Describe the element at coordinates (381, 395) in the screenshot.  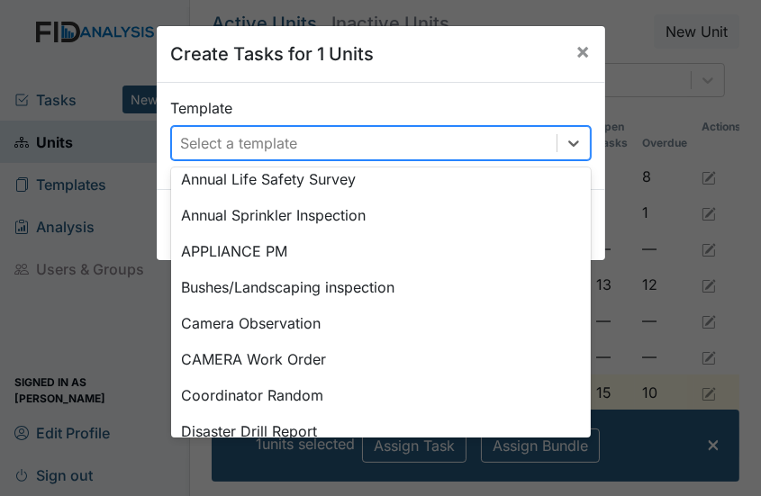
I see `div: Coordinator Random` at that location.